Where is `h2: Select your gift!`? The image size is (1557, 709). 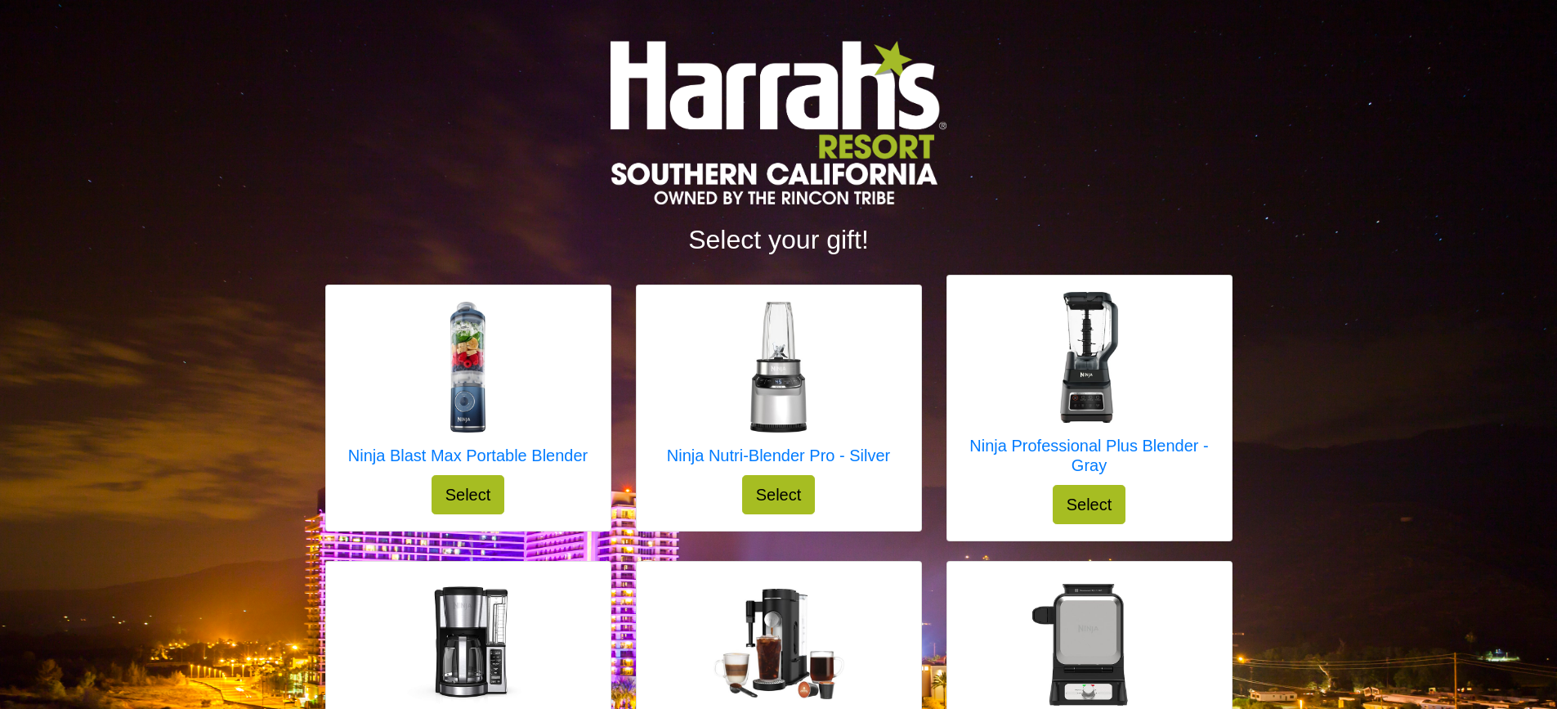
h2: Select your gift! is located at coordinates (779, 240).